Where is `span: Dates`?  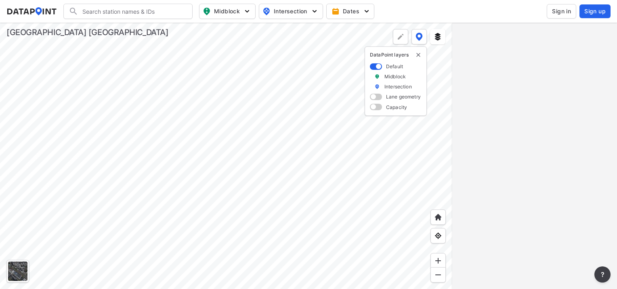 span: Dates is located at coordinates (351, 11).